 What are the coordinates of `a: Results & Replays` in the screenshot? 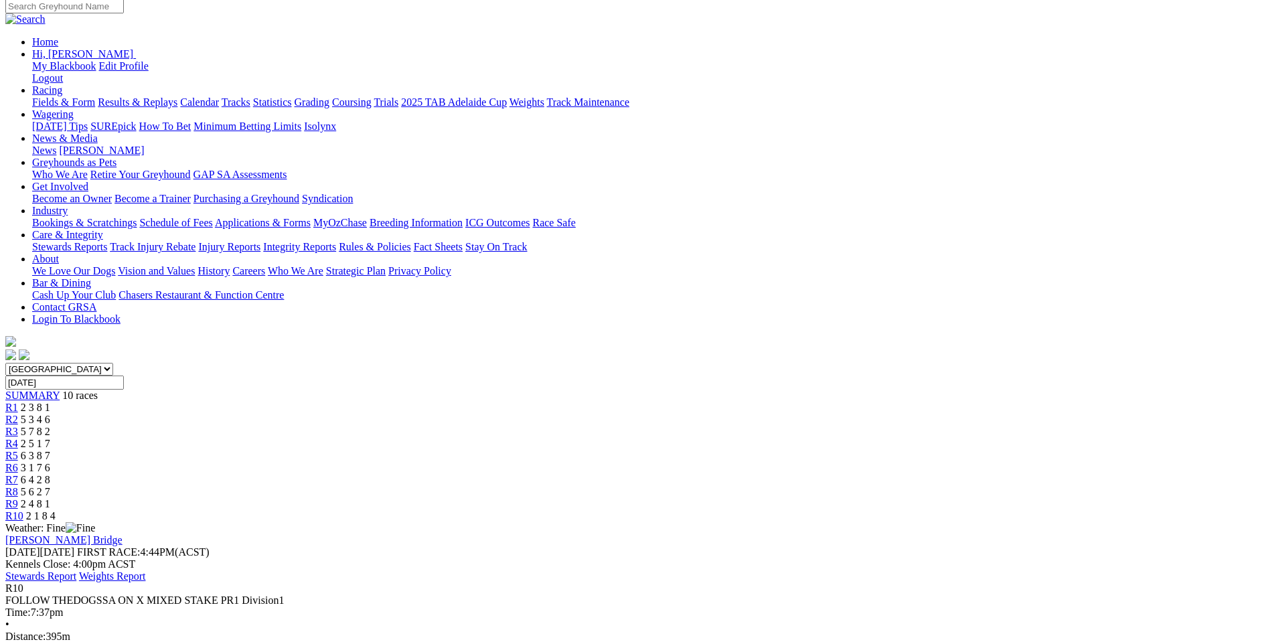 It's located at (137, 102).